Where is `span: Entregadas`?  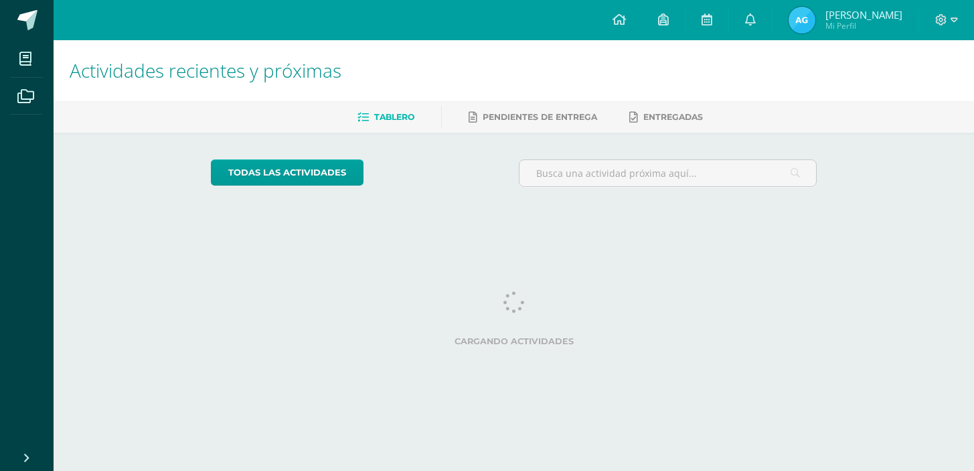 span: Entregadas is located at coordinates (673, 117).